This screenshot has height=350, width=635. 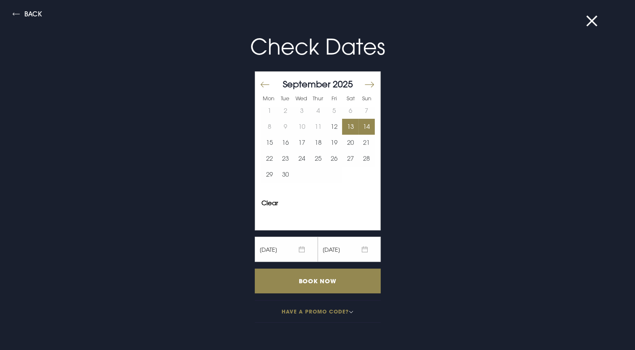 I want to click on button: 22, so click(x=270, y=159).